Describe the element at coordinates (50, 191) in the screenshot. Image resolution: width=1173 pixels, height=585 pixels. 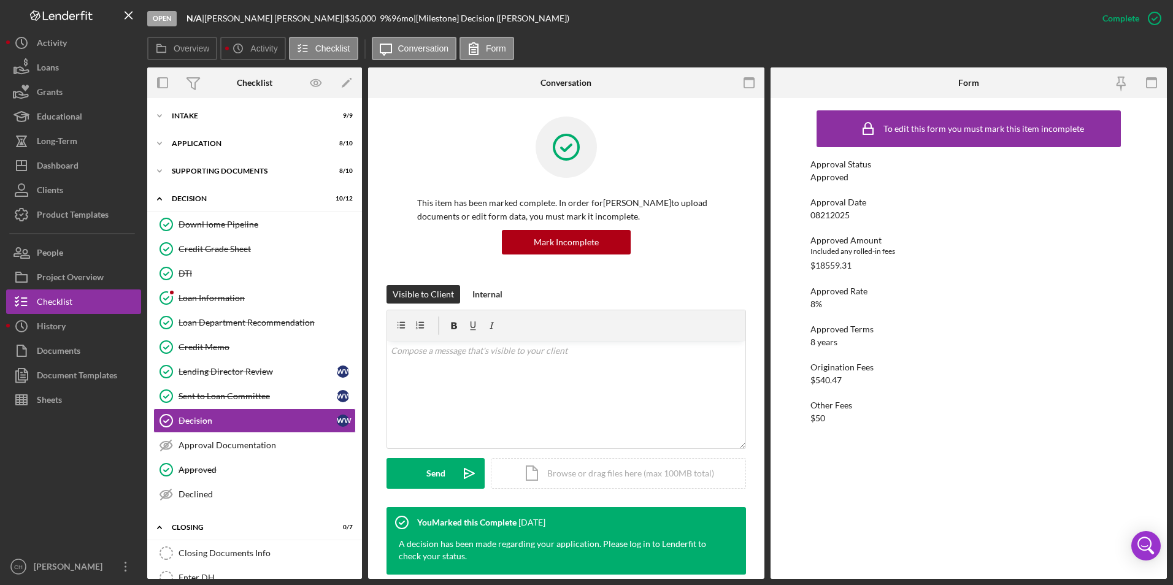
I see `div: Clients` at that location.